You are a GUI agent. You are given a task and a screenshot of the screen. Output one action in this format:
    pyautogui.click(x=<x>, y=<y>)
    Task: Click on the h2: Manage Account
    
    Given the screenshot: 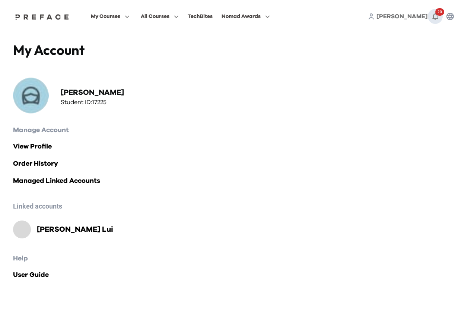 What is the action you would take?
    pyautogui.click(x=236, y=130)
    